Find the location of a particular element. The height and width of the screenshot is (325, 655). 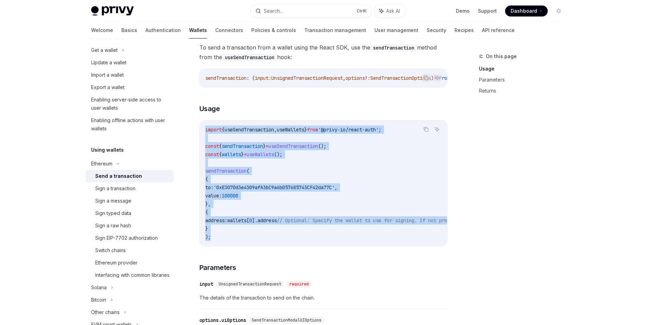

span: To send a transaction from a wallet using the React SDK, use the method from the hook: is located at coordinates (323, 52).